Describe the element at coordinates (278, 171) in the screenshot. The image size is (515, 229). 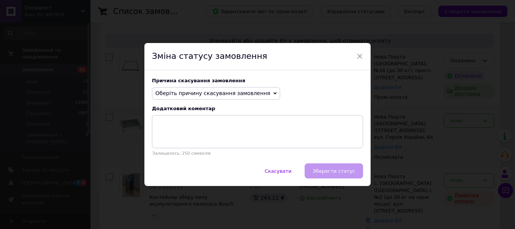
I see `span: Скасувати` at that location.